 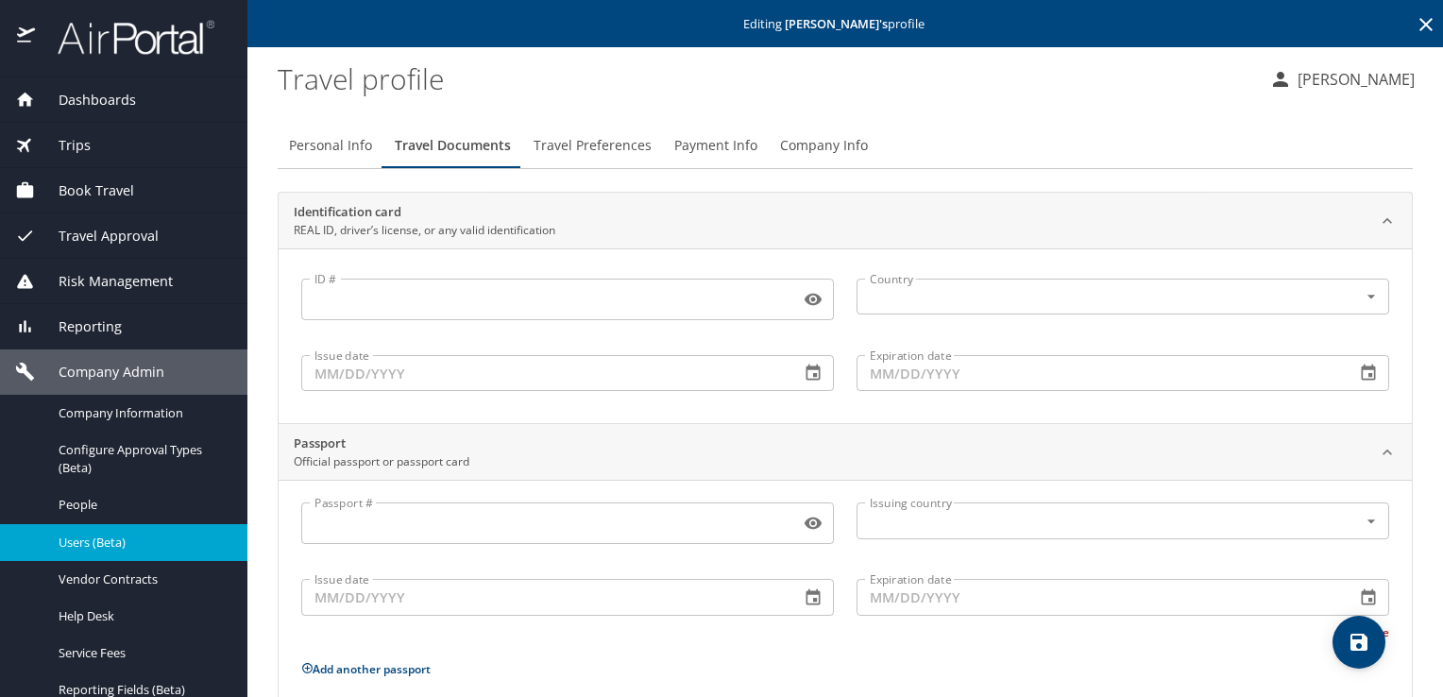 I want to click on p: REAL ID, driver’s license, or any valid identification, so click(x=424, y=230).